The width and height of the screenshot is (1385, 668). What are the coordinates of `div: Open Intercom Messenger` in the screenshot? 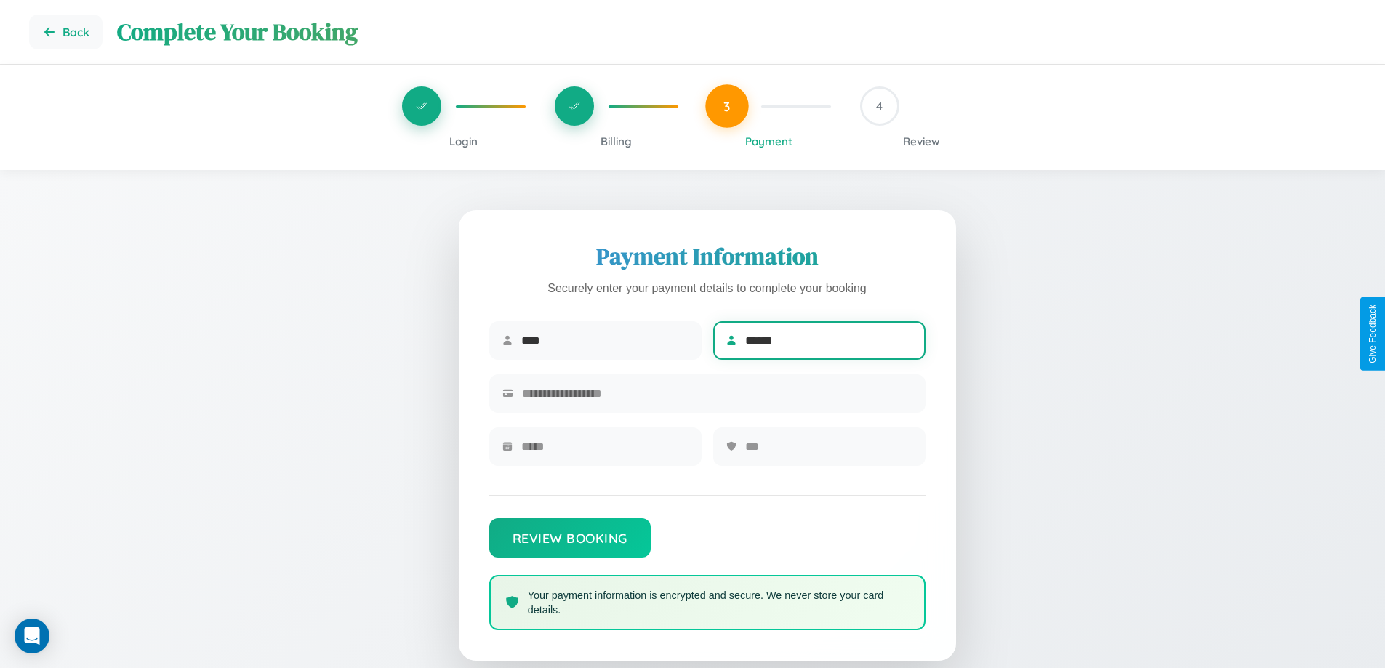 It's located at (32, 636).